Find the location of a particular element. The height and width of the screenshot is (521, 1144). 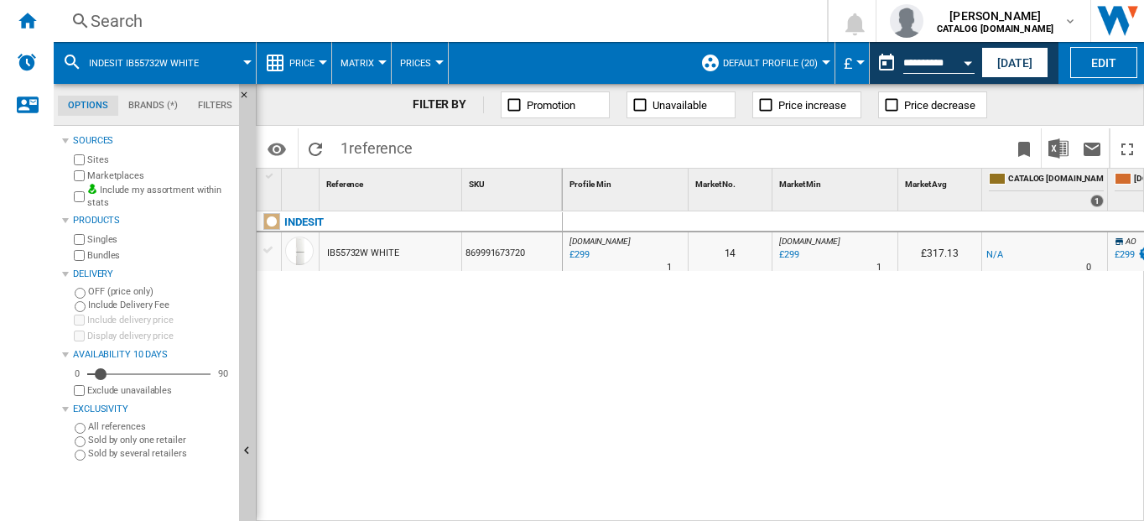

div: This report is based on a date in the past. is located at coordinates (924, 63).